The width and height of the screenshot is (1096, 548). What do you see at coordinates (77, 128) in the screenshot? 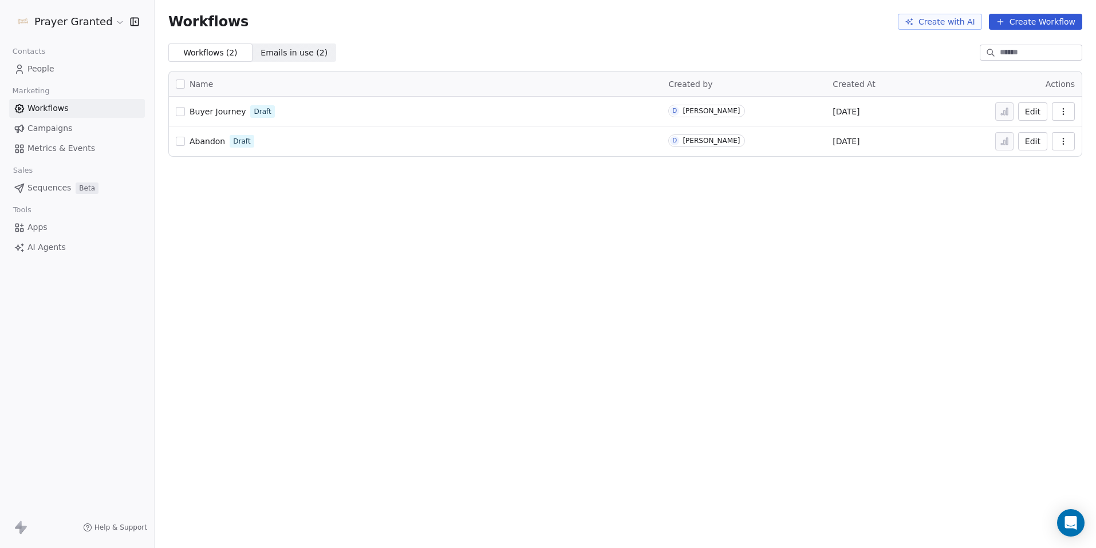
I see `a: Campaigns` at bounding box center [77, 128].